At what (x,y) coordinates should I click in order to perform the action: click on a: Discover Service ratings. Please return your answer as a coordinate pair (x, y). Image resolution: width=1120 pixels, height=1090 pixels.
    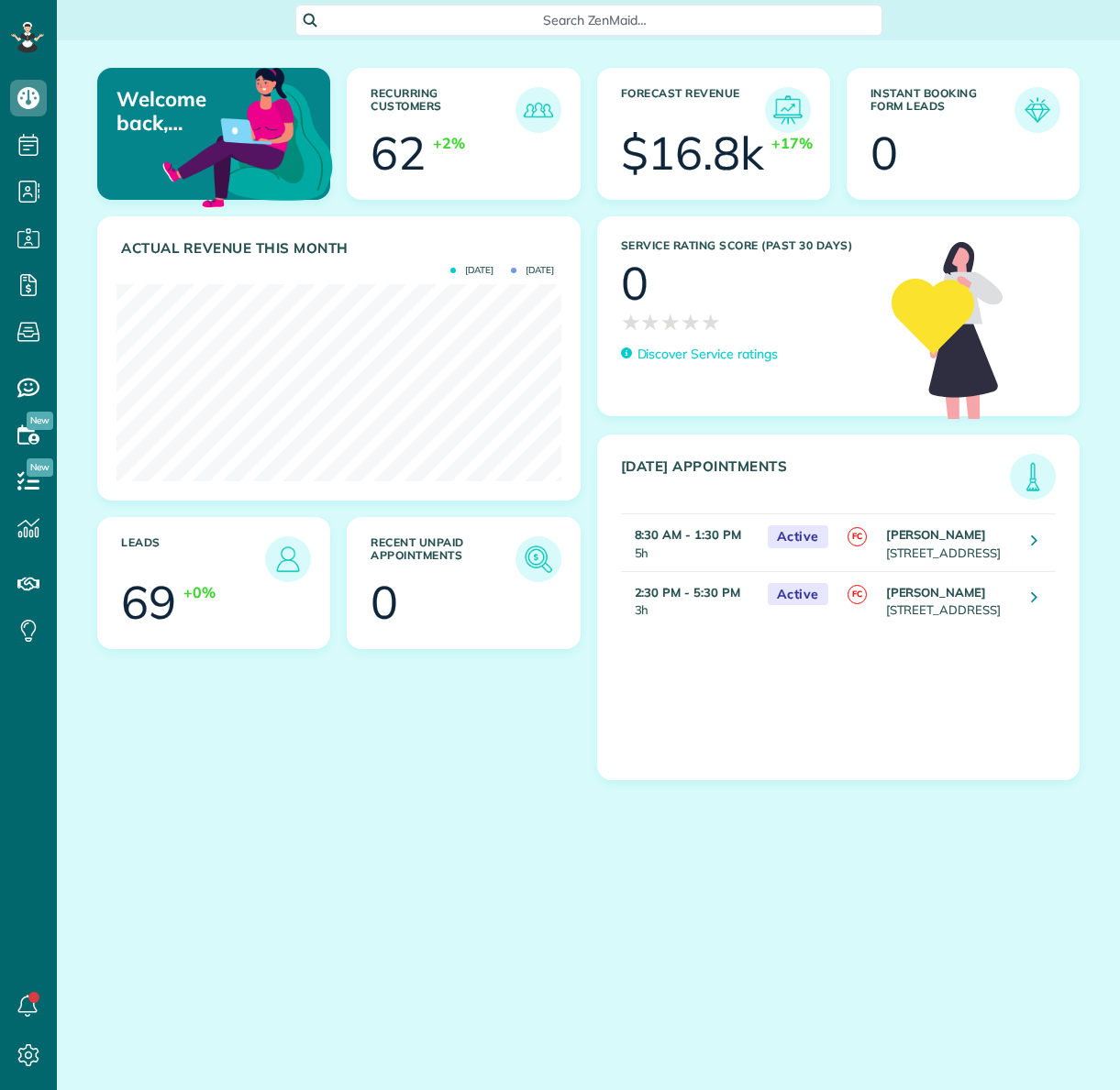
    Looking at the image, I should click on (699, 354).